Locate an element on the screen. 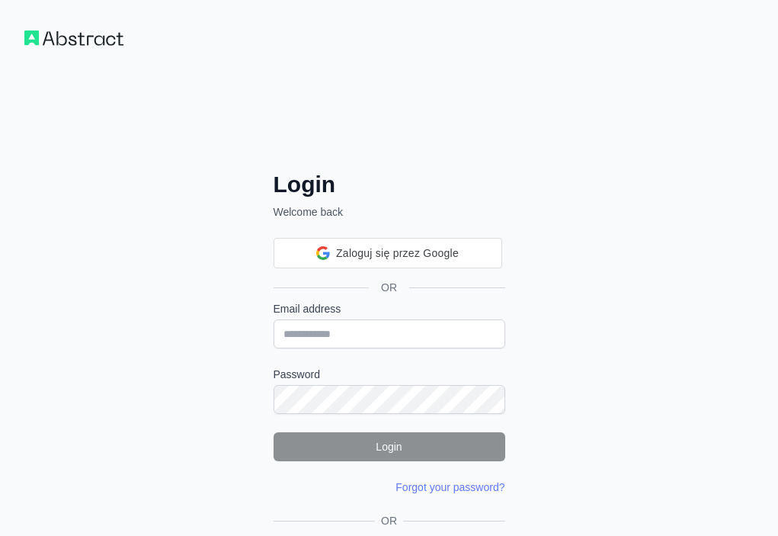  span: Zaloguj się przez Google is located at coordinates (397, 253).